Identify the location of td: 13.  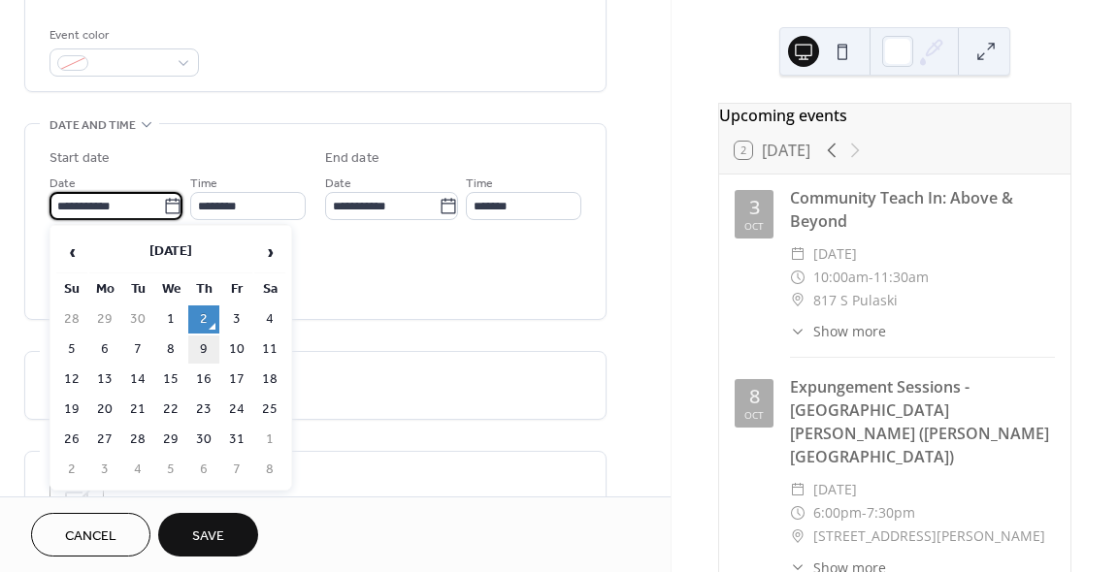
(105, 379).